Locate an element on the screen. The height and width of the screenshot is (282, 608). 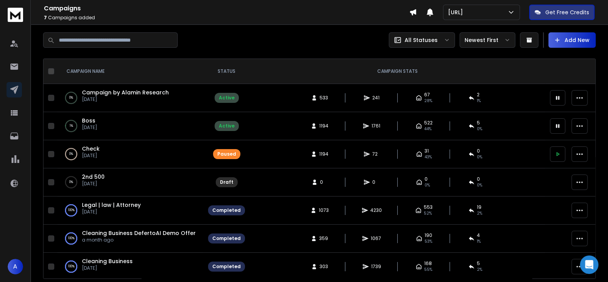
span: 53 % is located at coordinates (429, 241).